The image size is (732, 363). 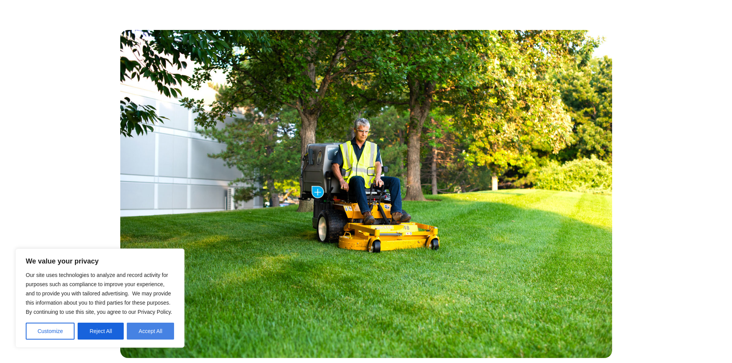 I want to click on p: We value your privacy, so click(x=100, y=261).